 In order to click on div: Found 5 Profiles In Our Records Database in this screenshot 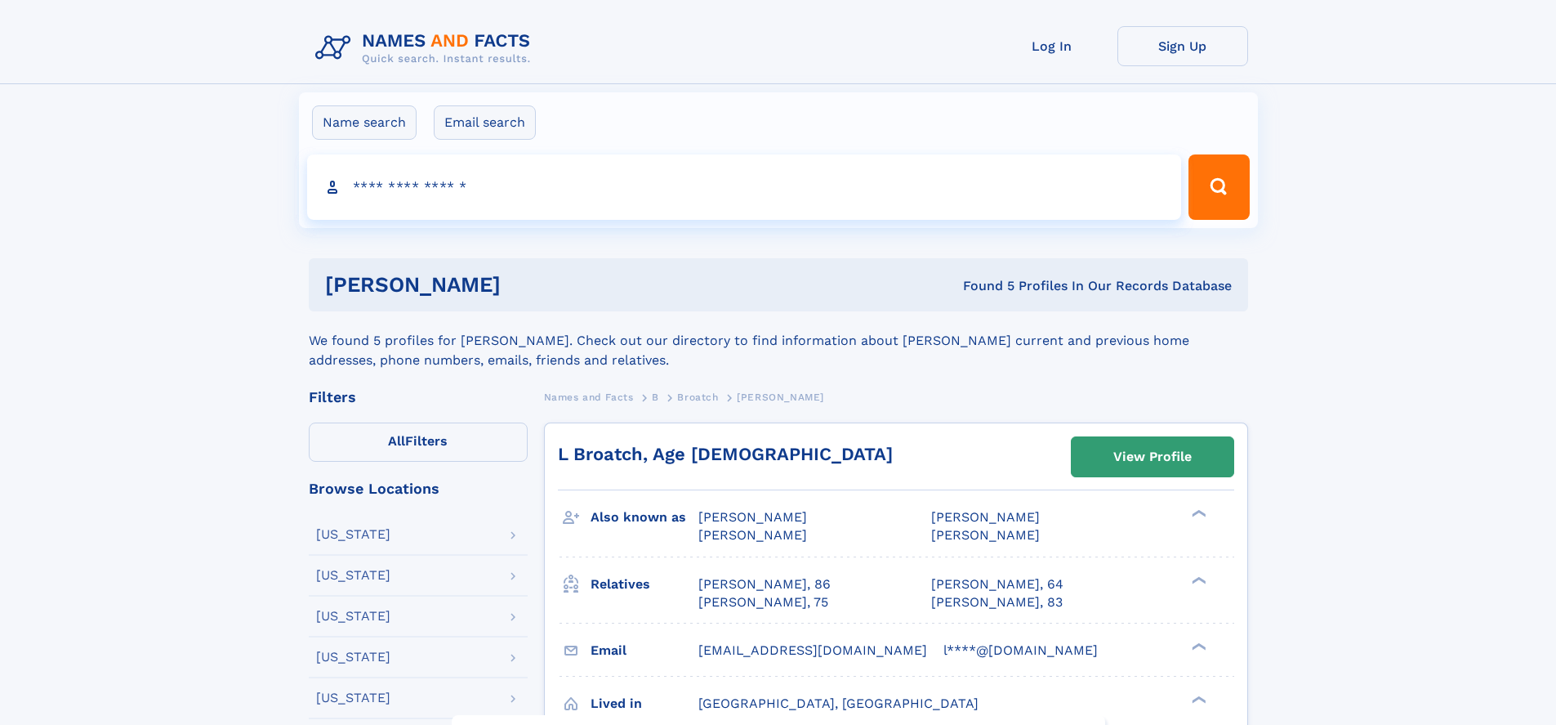, I will do `click(982, 286)`.